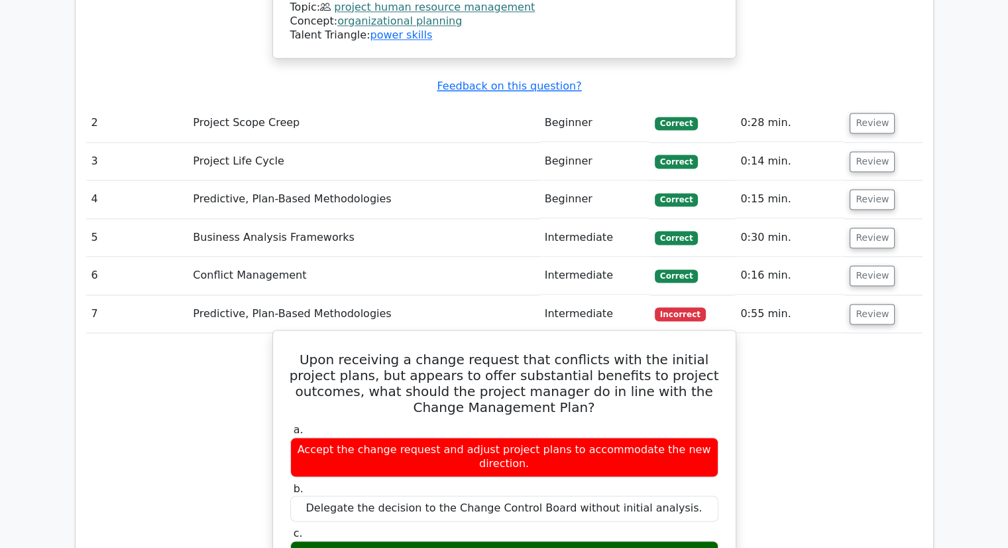 This screenshot has width=1008, height=548. Describe the element at coordinates (137, 161) in the screenshot. I see `td: 3` at that location.